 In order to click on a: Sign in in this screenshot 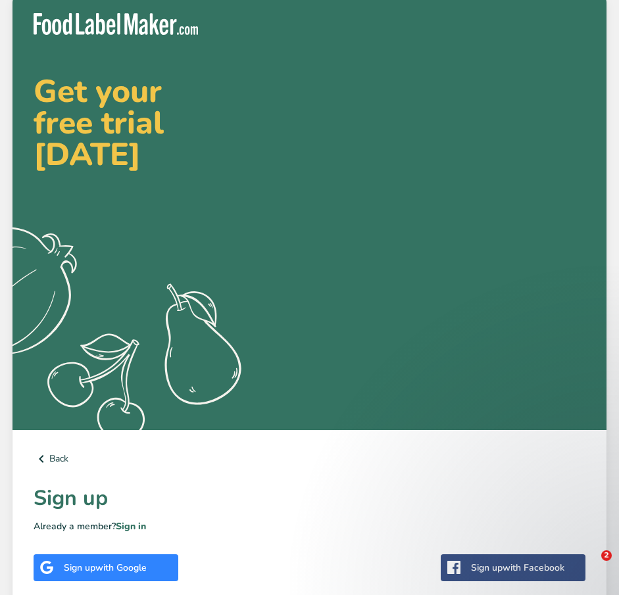, I will do `click(131, 526)`.